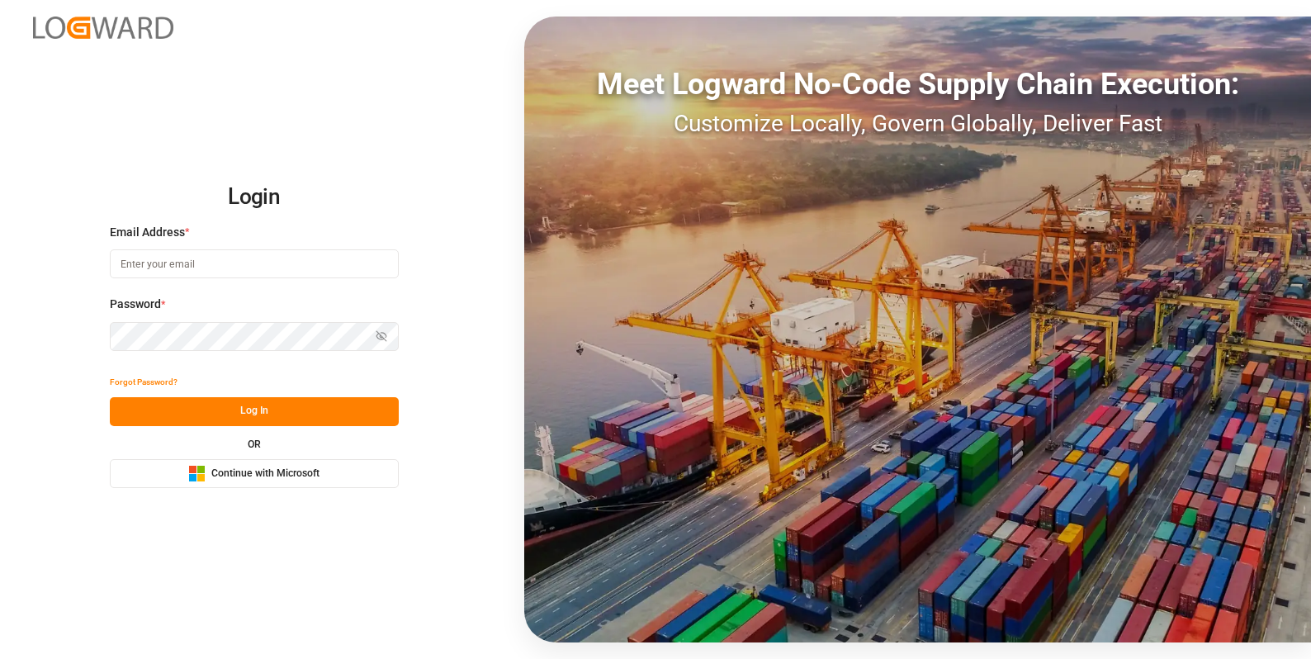 The image size is (1311, 659). I want to click on span: Continue with Microsoft, so click(265, 474).